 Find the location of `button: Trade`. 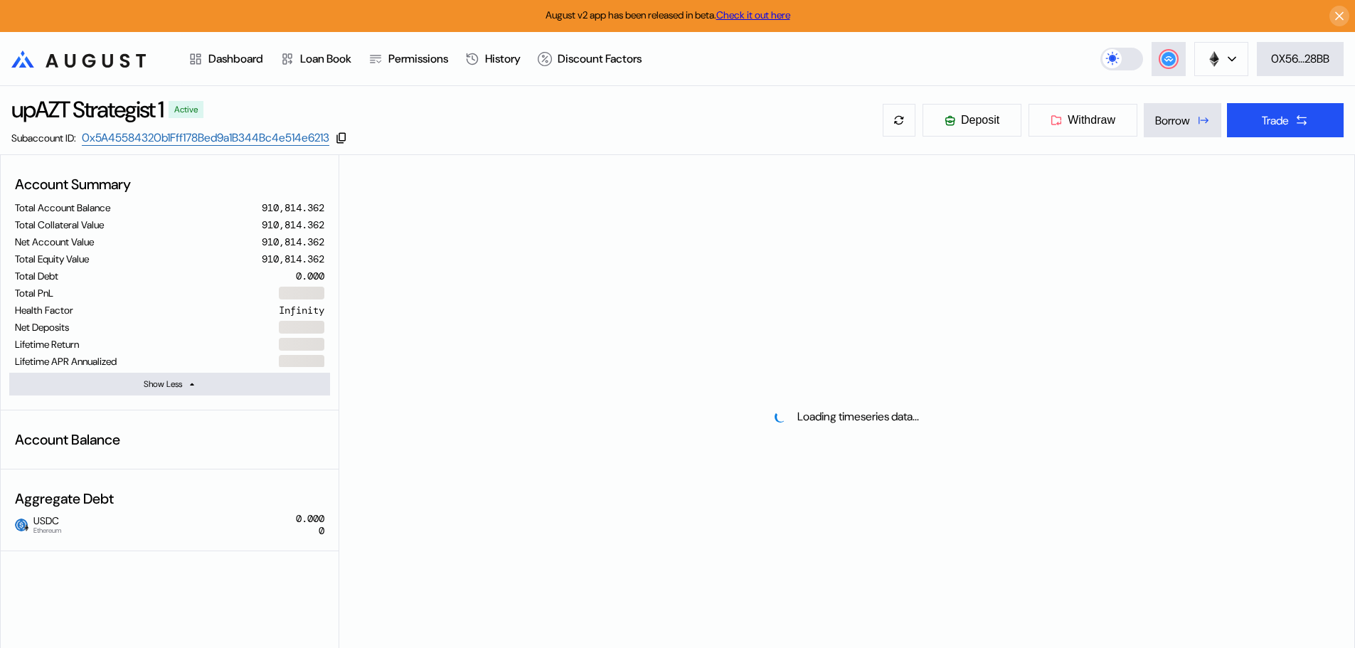

button: Trade is located at coordinates (1285, 120).